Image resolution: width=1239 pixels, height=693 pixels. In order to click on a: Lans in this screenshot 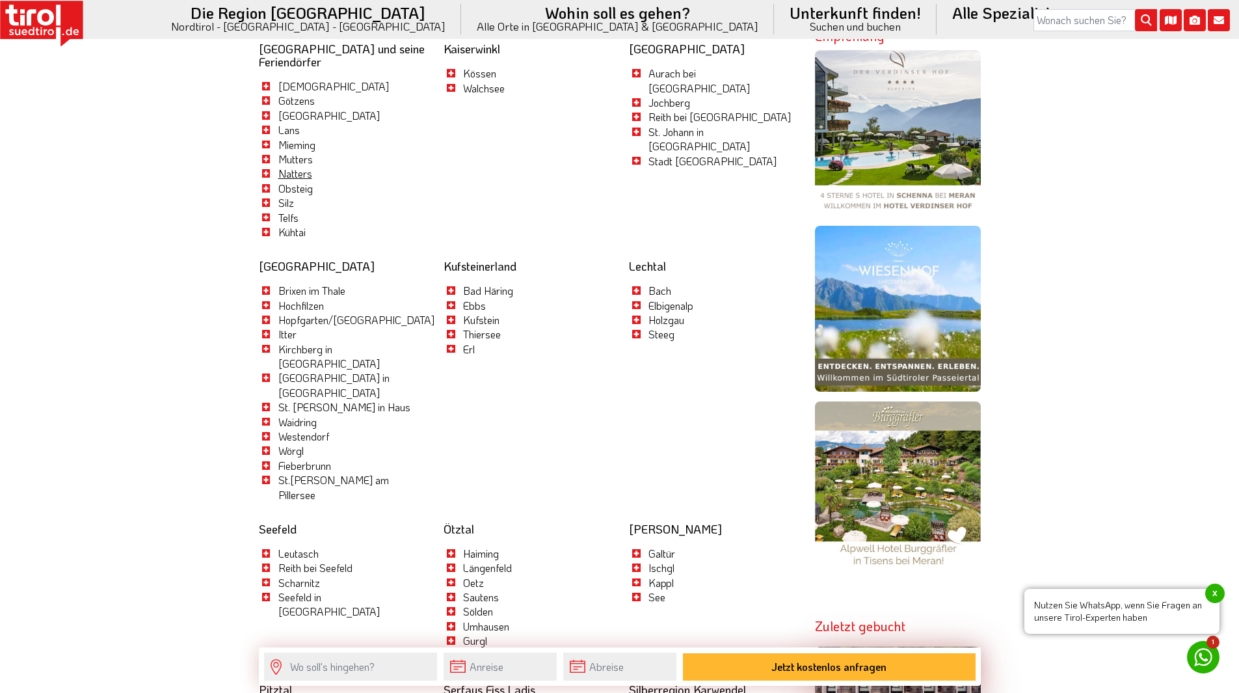, I will do `click(289, 129)`.